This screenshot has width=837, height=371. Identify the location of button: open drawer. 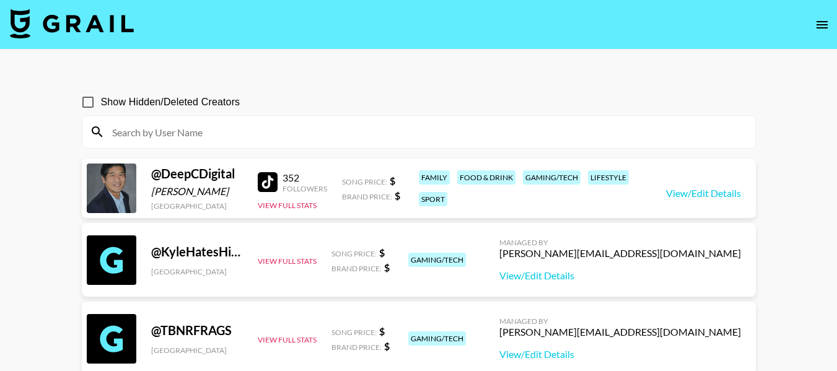
(822, 25).